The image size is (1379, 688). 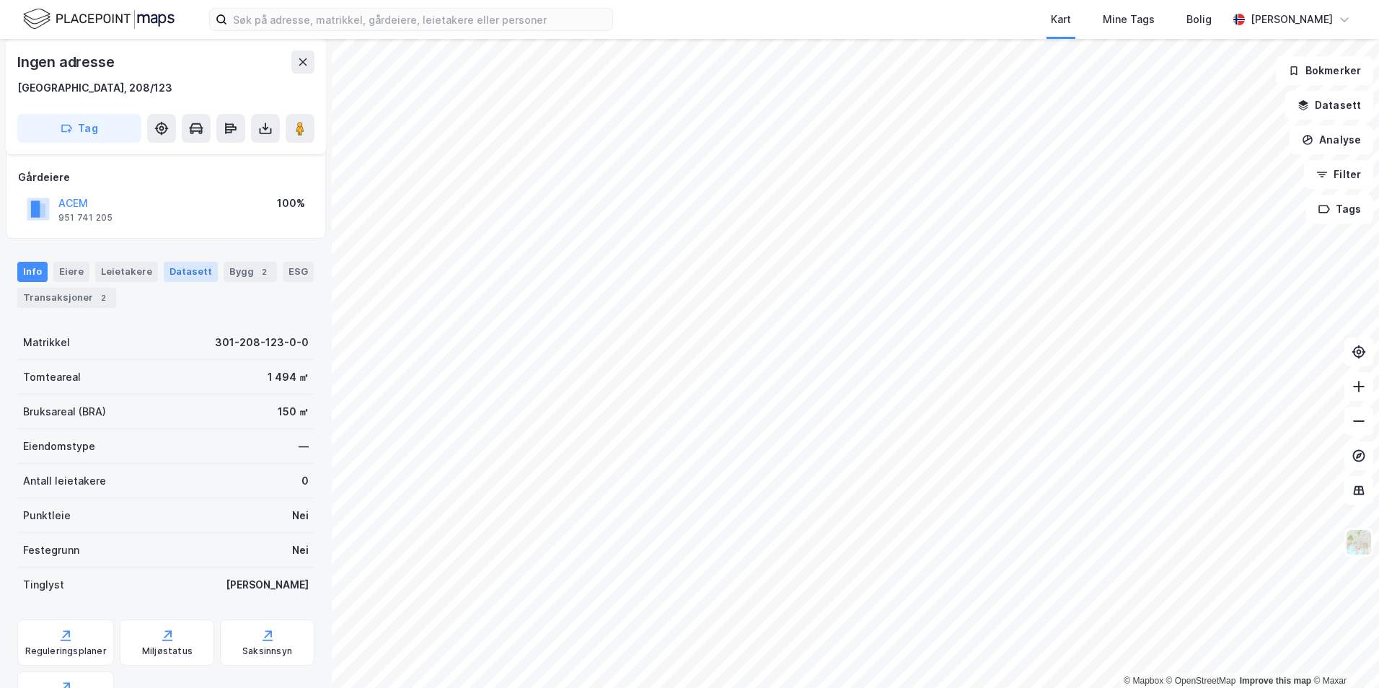 What do you see at coordinates (46, 343) in the screenshot?
I see `div: Matrikkel` at bounding box center [46, 343].